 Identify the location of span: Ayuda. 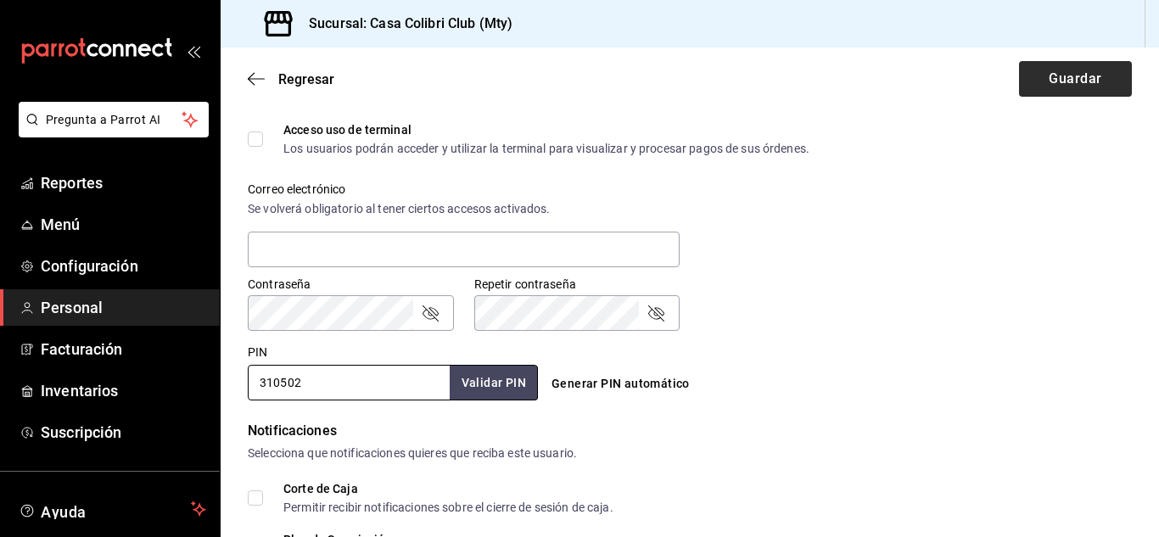
(112, 509).